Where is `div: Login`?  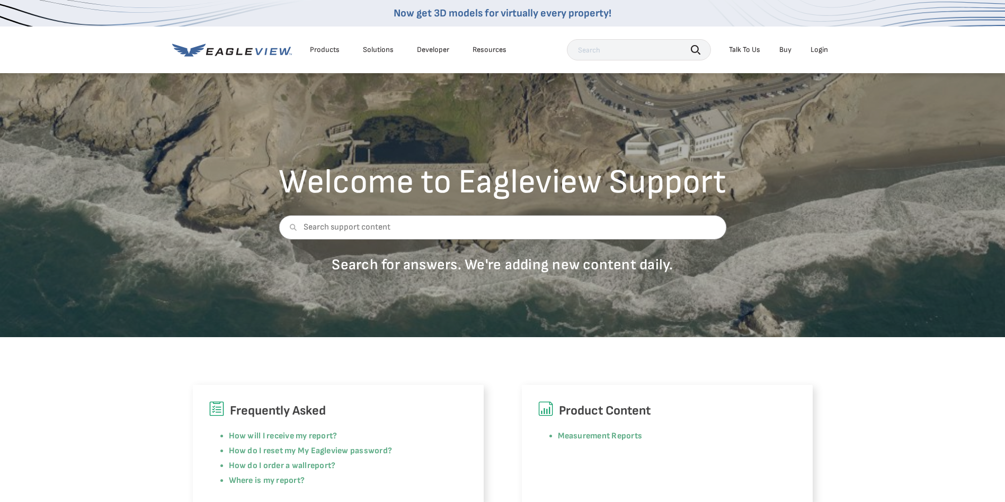 div: Login is located at coordinates (819, 50).